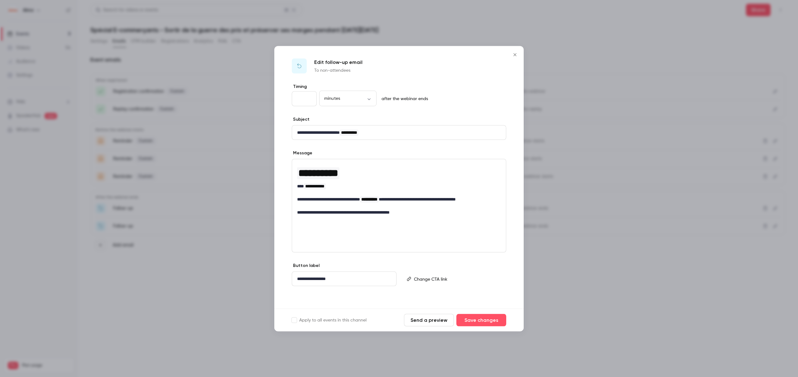 The height and width of the screenshot is (377, 798). Describe the element at coordinates (429, 320) in the screenshot. I see `button: Send a preview` at that location.